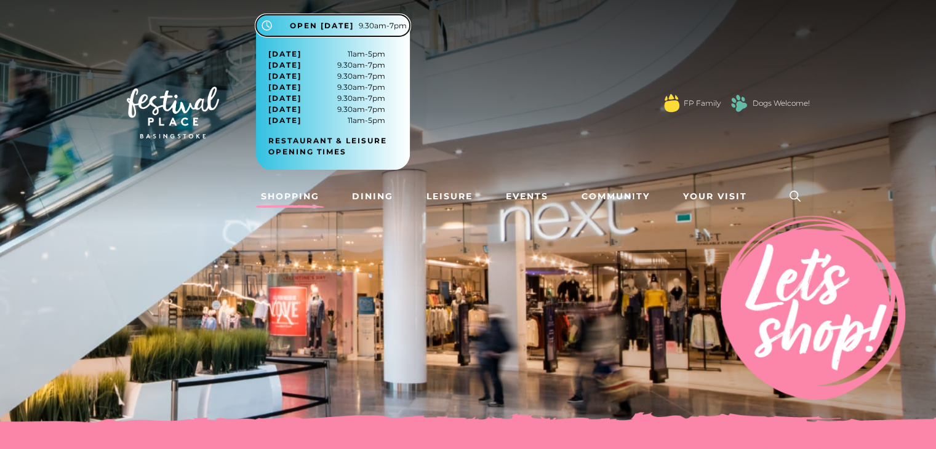 The width and height of the screenshot is (936, 449). Describe the element at coordinates (173, 113) in the screenshot. I see `img: Festival Place Logo` at that location.